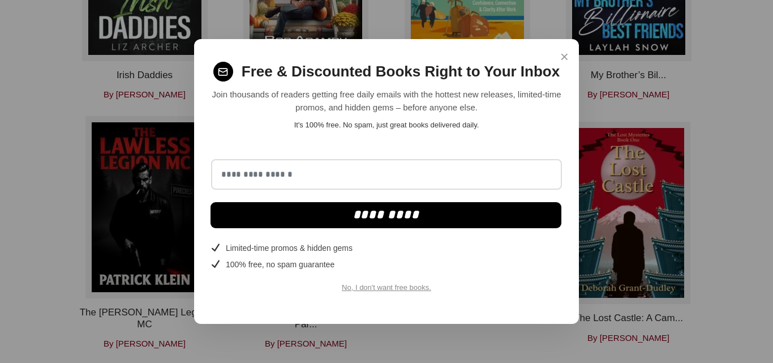 The height and width of the screenshot is (363, 773). Describe the element at coordinates (386, 101) in the screenshot. I see `p: Join thousands of readers getting free daily emails with the hottest new releases, limited-time p...` at that location.